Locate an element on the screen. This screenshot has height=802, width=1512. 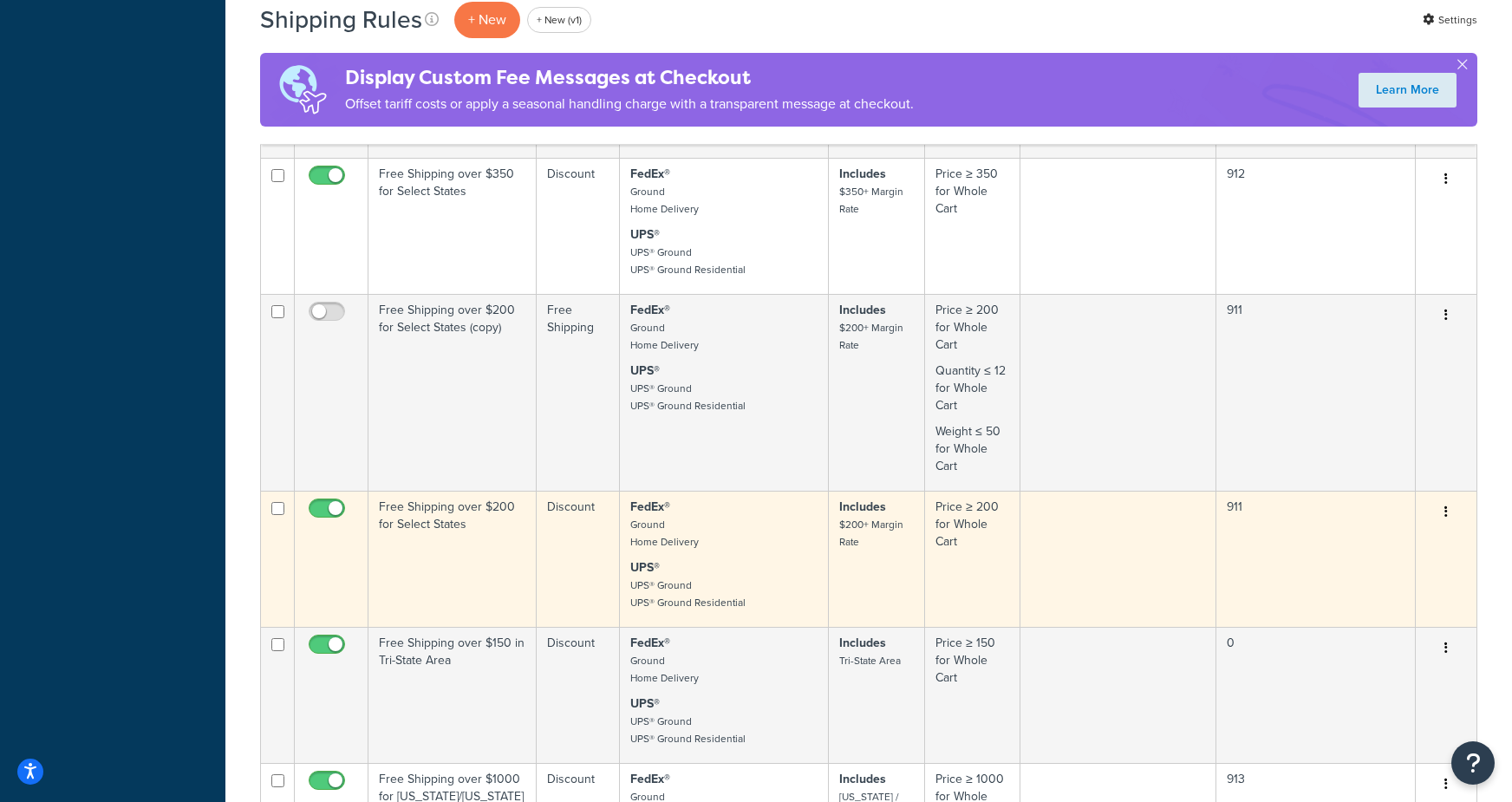
td: Free Shipping over $350 for Select States is located at coordinates (453, 225).